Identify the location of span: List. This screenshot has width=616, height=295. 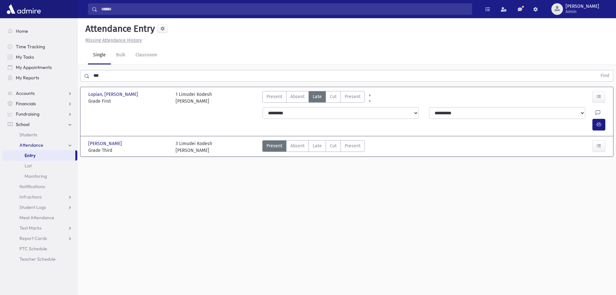
(28, 166).